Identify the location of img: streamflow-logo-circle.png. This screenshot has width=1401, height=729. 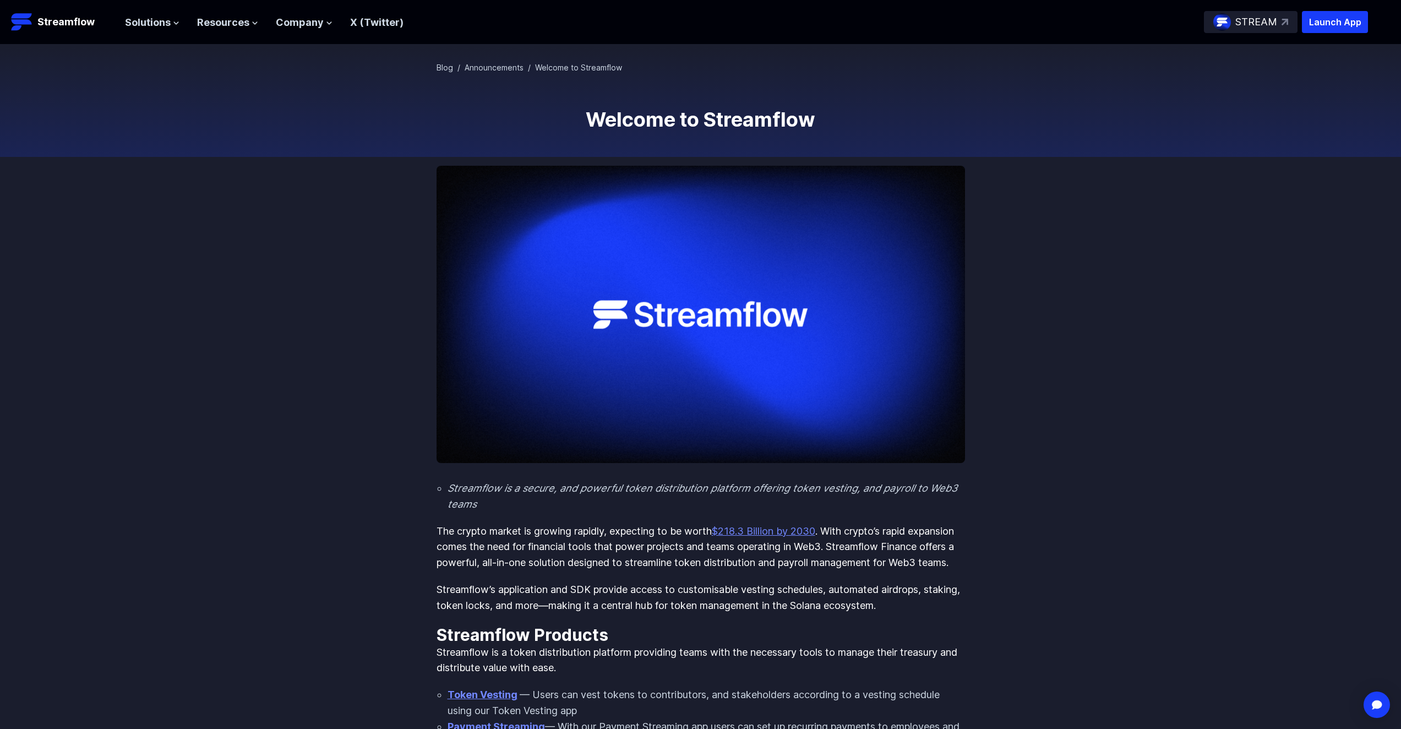
(1223, 22).